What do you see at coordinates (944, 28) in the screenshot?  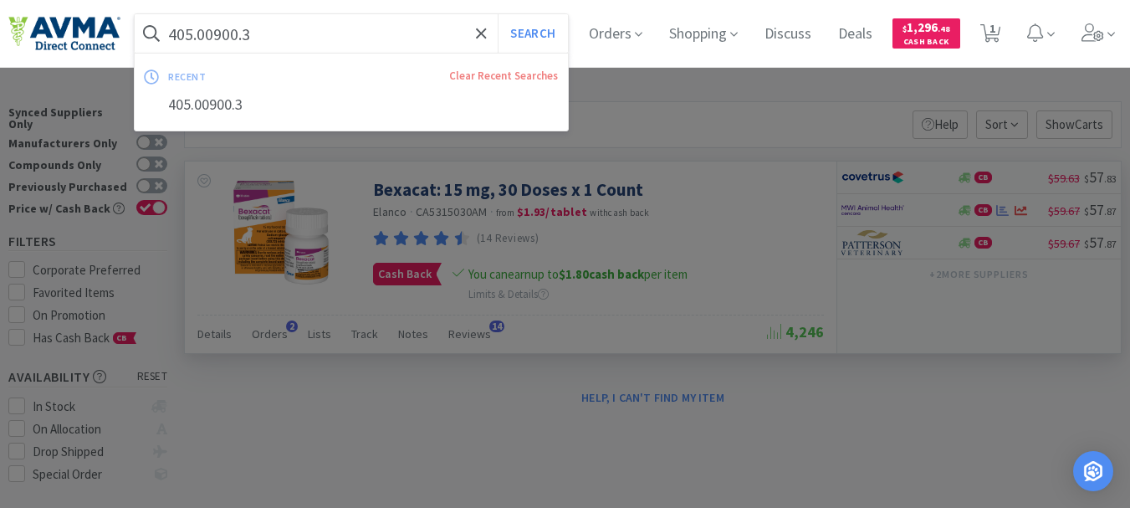 I see `span: . 48` at bounding box center [944, 28].